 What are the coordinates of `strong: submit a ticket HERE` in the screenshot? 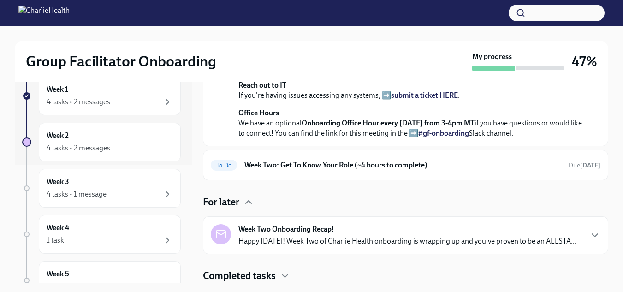 It's located at (424, 95).